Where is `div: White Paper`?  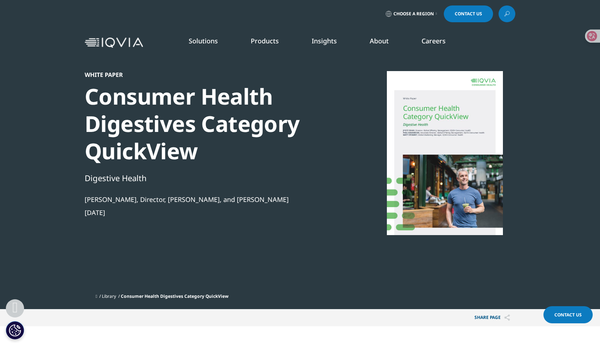 div: White Paper is located at coordinates (210, 75).